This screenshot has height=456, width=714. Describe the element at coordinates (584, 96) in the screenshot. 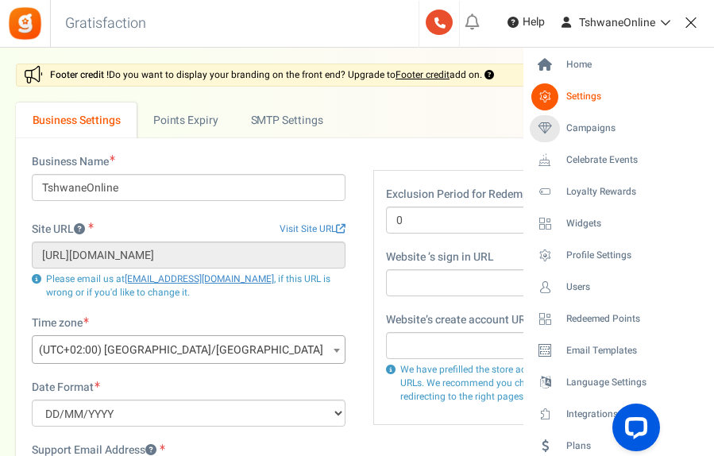

I see `span: Settings` at that location.